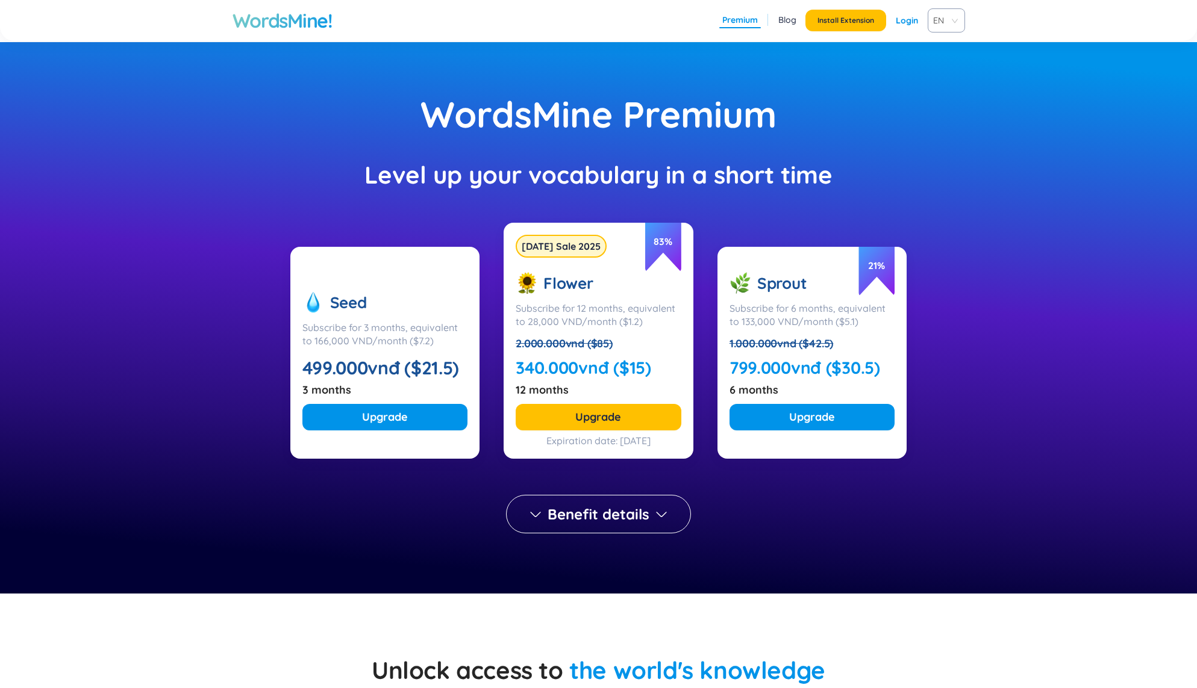  Describe the element at coordinates (385, 334) in the screenshot. I see `div: Subscribe for 3 months, equivalent to 166,000 VND/month ($7.2)` at that location.